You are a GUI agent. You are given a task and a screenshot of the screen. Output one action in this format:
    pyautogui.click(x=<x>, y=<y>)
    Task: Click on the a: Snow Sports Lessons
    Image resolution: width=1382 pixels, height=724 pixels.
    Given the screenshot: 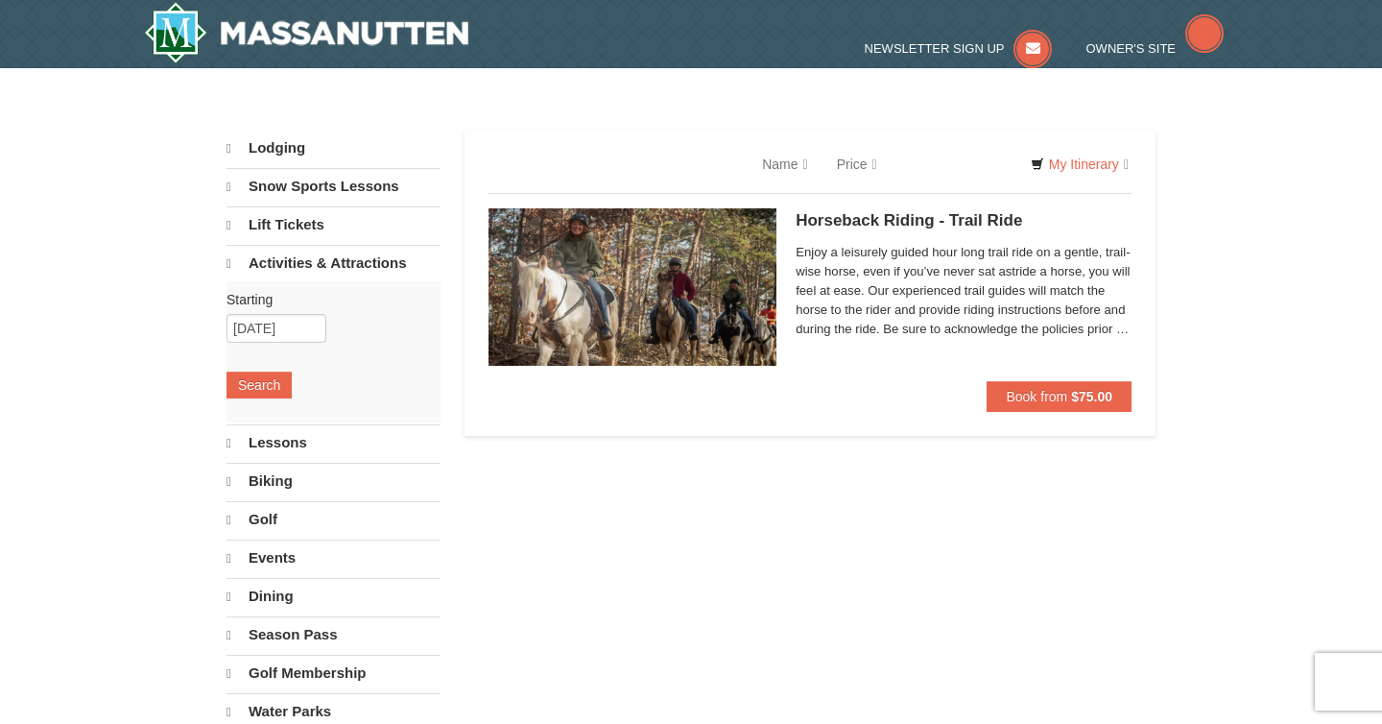 What is the action you would take?
    pyautogui.click(x=333, y=186)
    